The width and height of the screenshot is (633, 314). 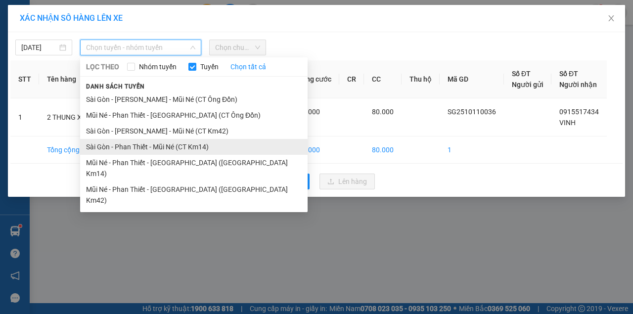 What do you see at coordinates (383, 79) in the screenshot?
I see `th: CC` at bounding box center [383, 79].